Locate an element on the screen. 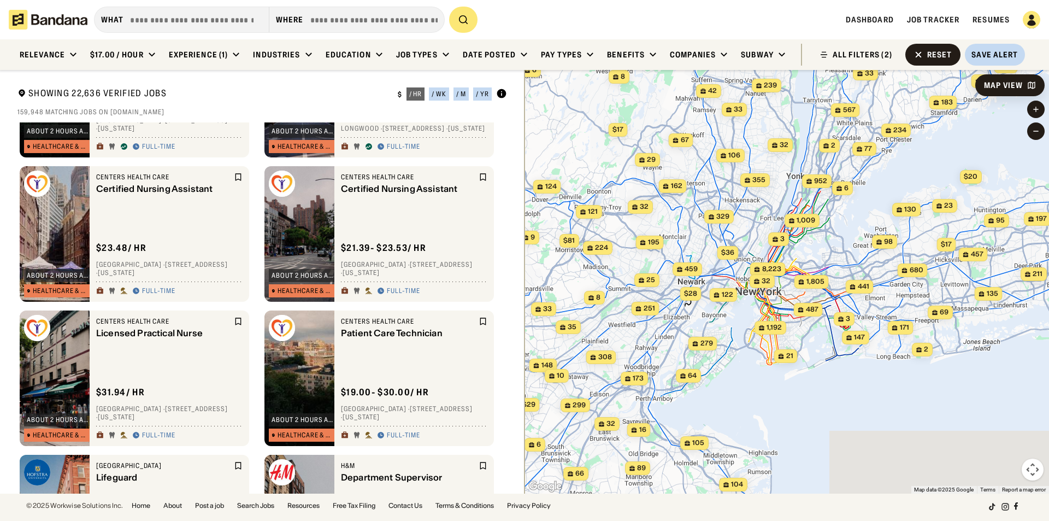  div: / yr is located at coordinates (482, 94).